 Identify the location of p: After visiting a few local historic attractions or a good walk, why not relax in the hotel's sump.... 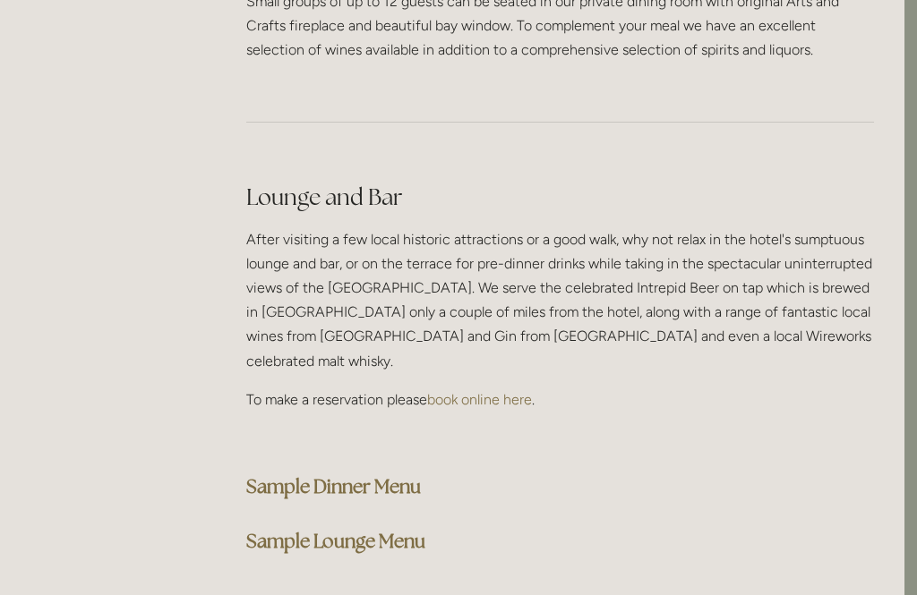
(559, 300).